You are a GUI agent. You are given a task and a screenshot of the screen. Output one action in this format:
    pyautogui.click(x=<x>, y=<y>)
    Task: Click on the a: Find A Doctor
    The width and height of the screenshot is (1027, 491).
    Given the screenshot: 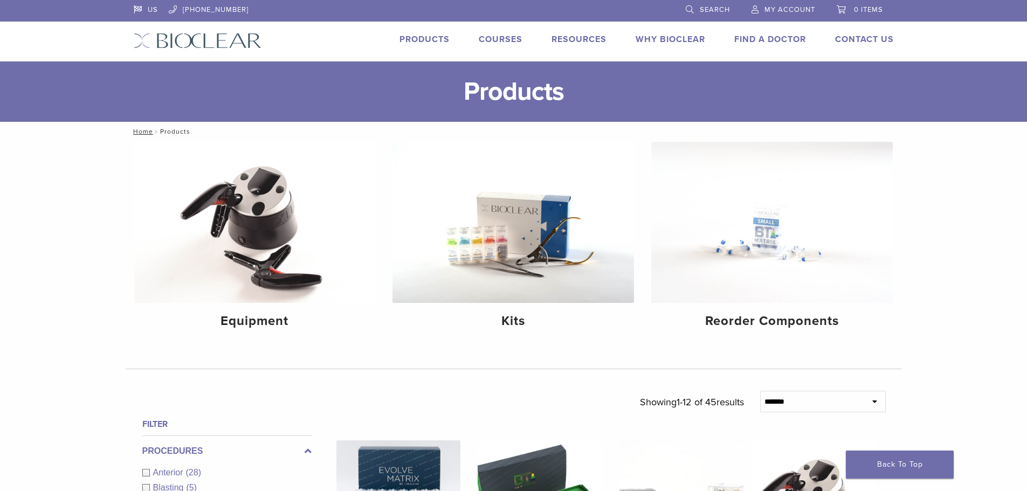 What is the action you would take?
    pyautogui.click(x=770, y=39)
    